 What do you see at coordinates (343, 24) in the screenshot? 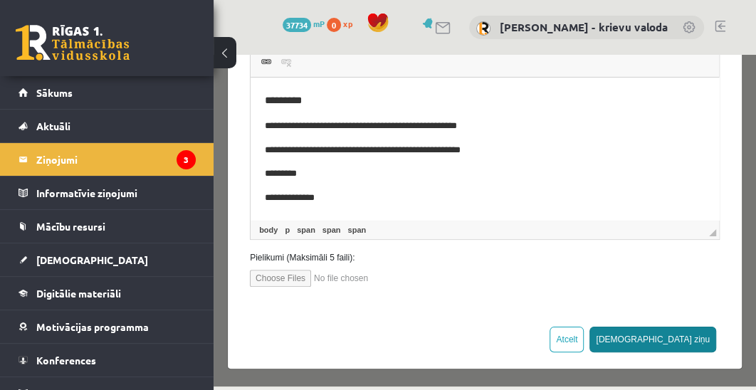
I see `a: 0 xp` at bounding box center [343, 24].